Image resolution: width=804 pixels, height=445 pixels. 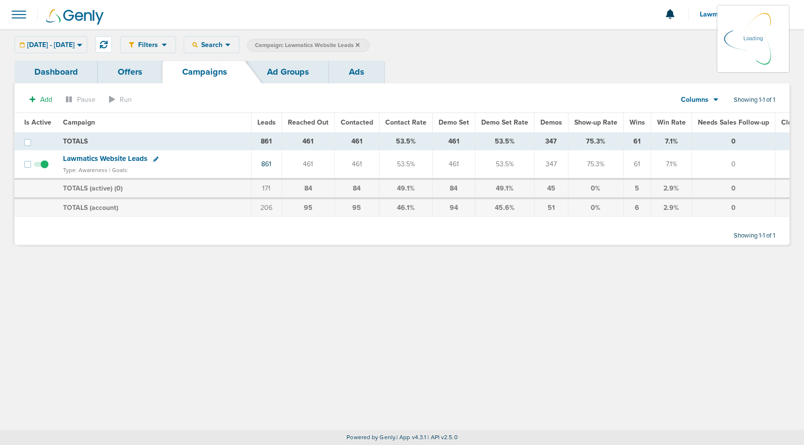 I want to click on span: Campaign, so click(x=79, y=122).